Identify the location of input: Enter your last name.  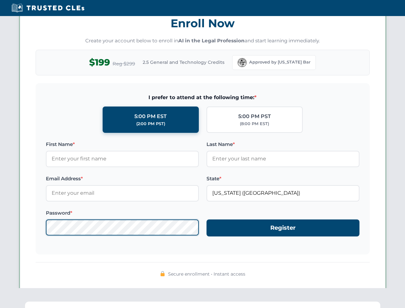
(283, 159).